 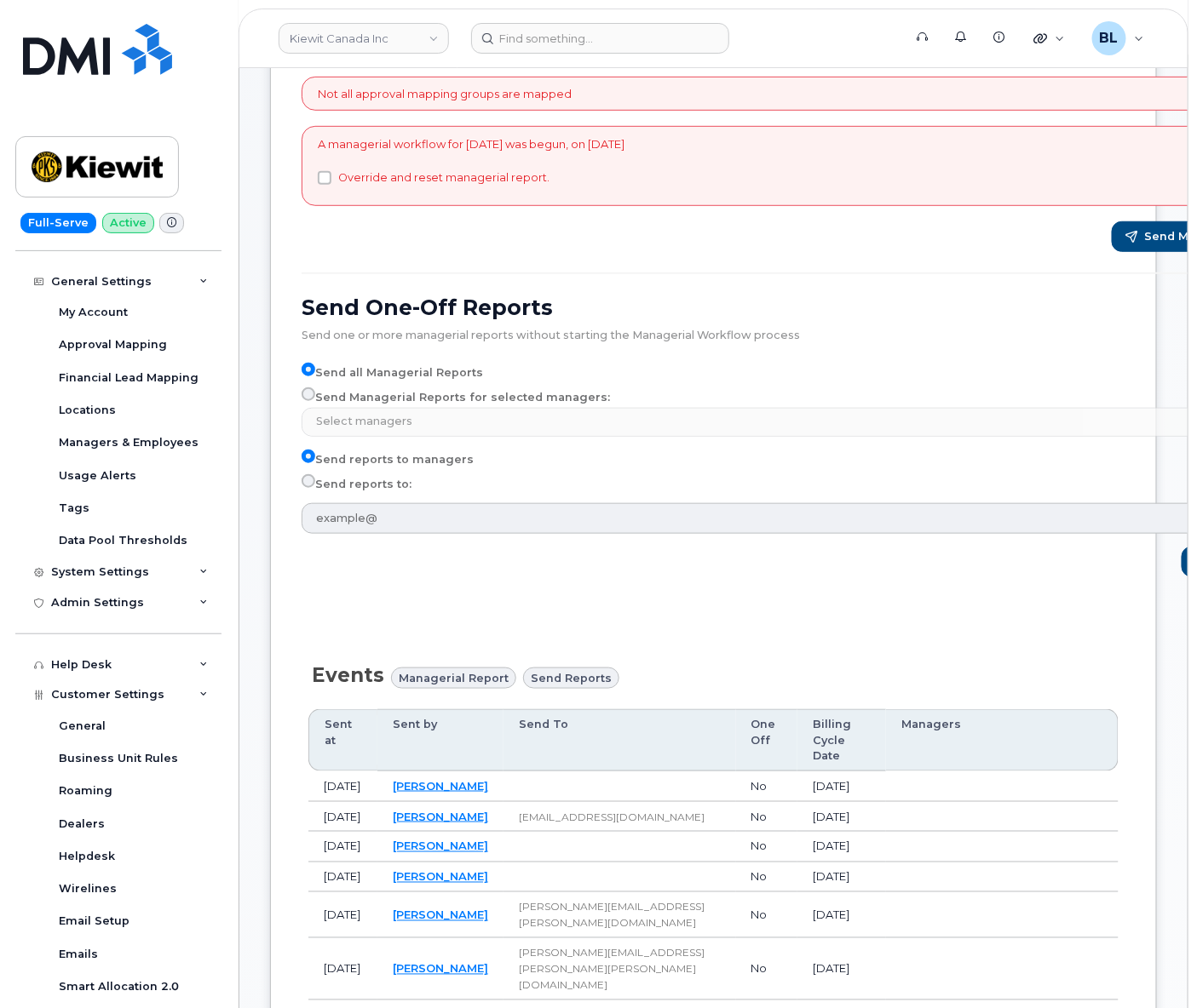 I want to click on label: Send all Managerial Reports, so click(x=391, y=373).